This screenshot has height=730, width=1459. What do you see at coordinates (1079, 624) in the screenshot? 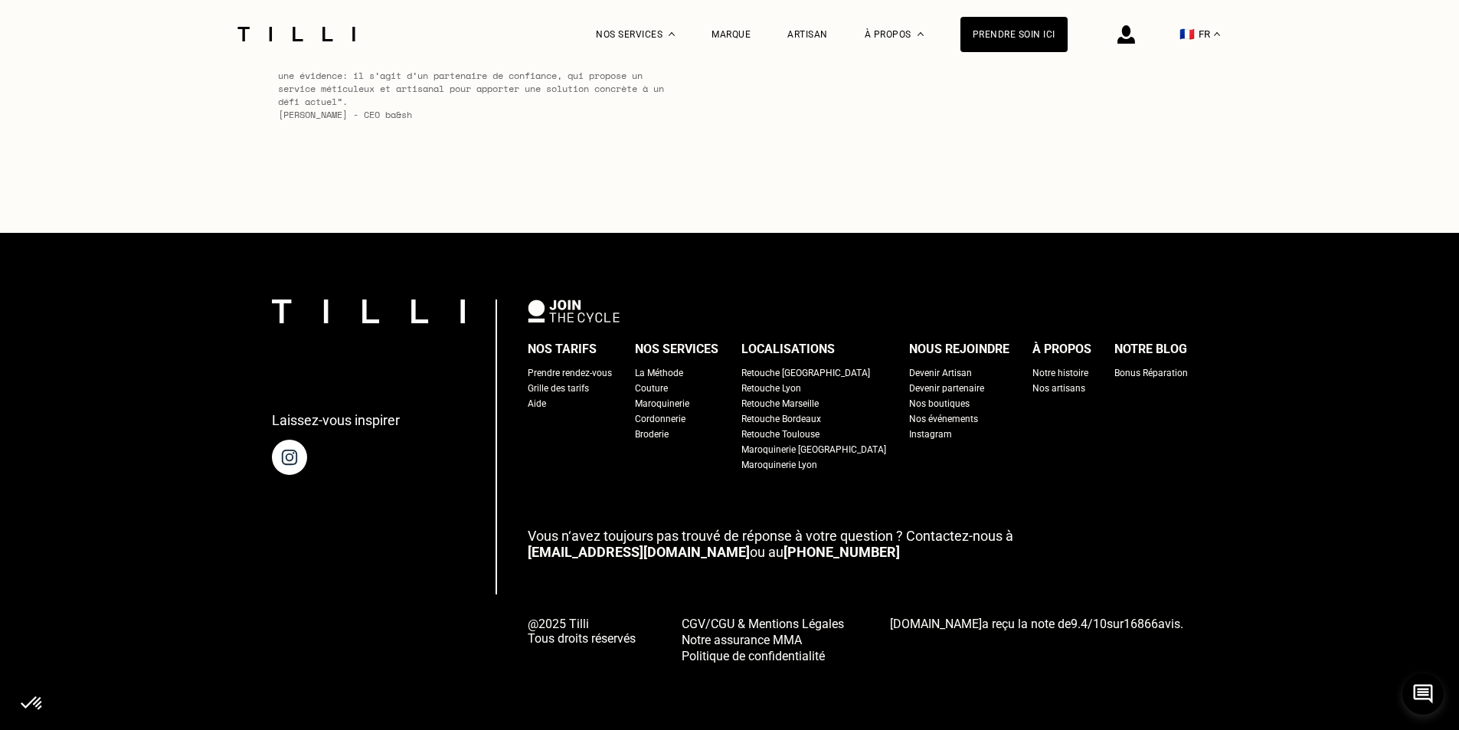
I see `span: 9.4` at bounding box center [1079, 624].